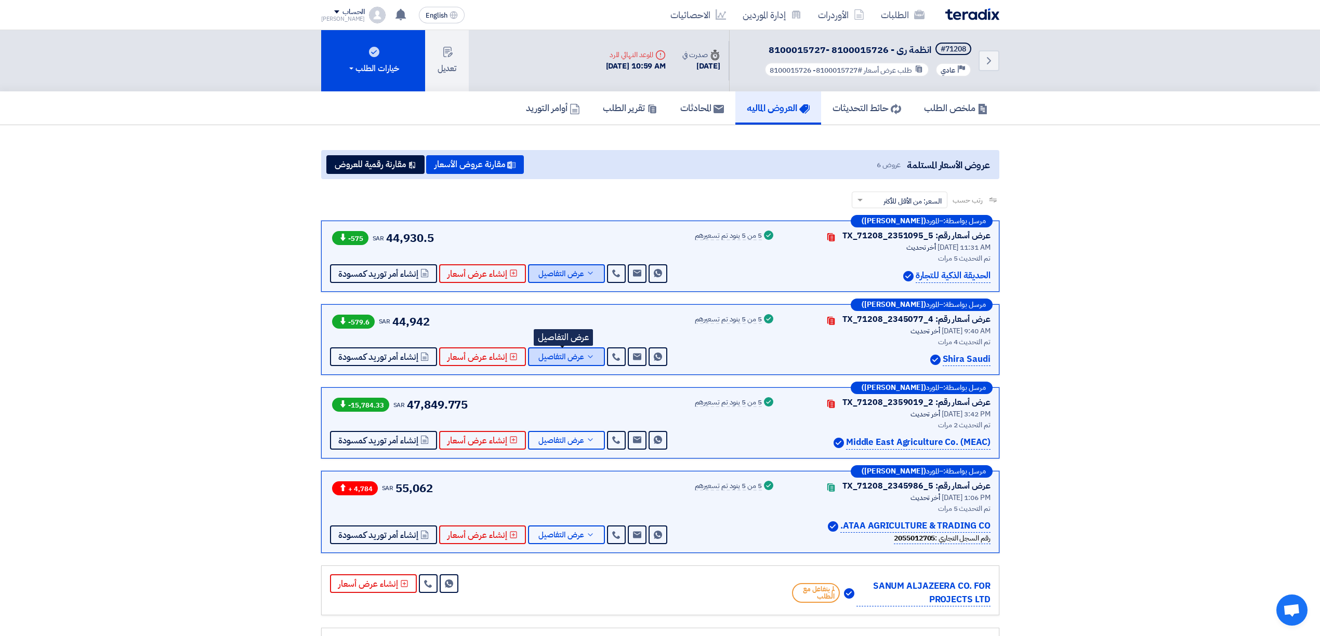 This screenshot has height=636, width=1320. I want to click on div: عرض التفاصيل, so click(563, 338).